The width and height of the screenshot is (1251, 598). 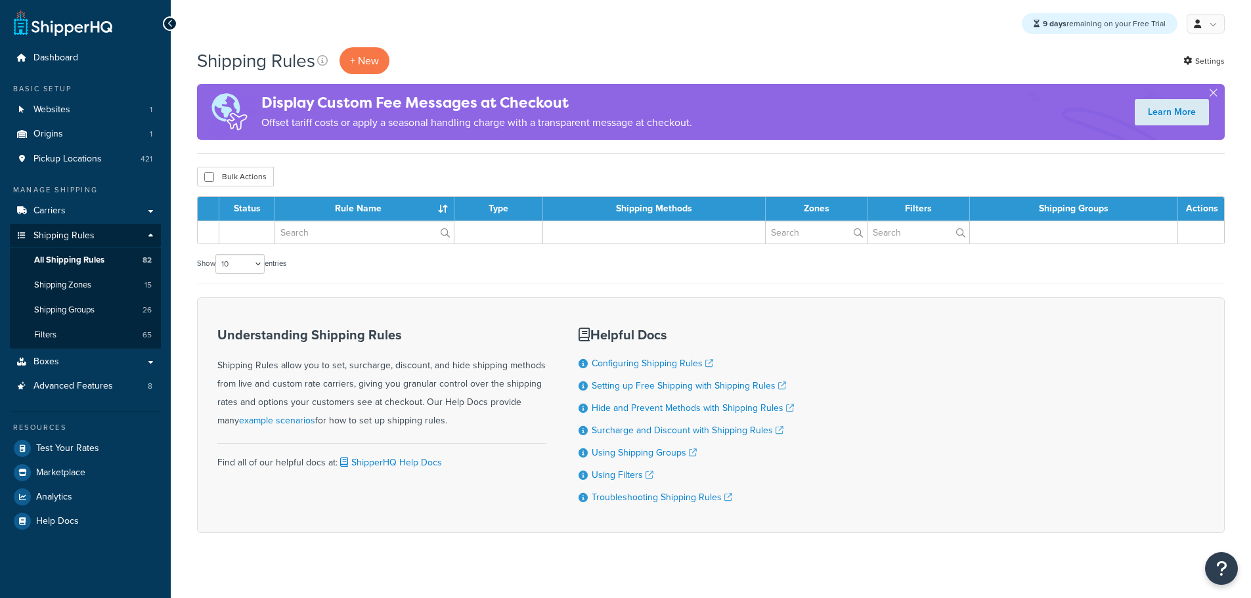 What do you see at coordinates (85, 58) in the screenshot?
I see `li: Dashboard` at bounding box center [85, 58].